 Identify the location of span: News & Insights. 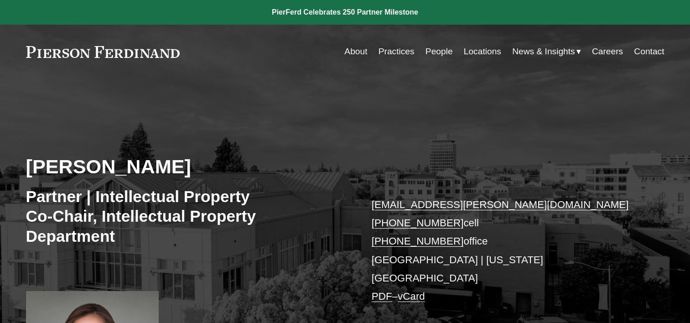
(544, 52).